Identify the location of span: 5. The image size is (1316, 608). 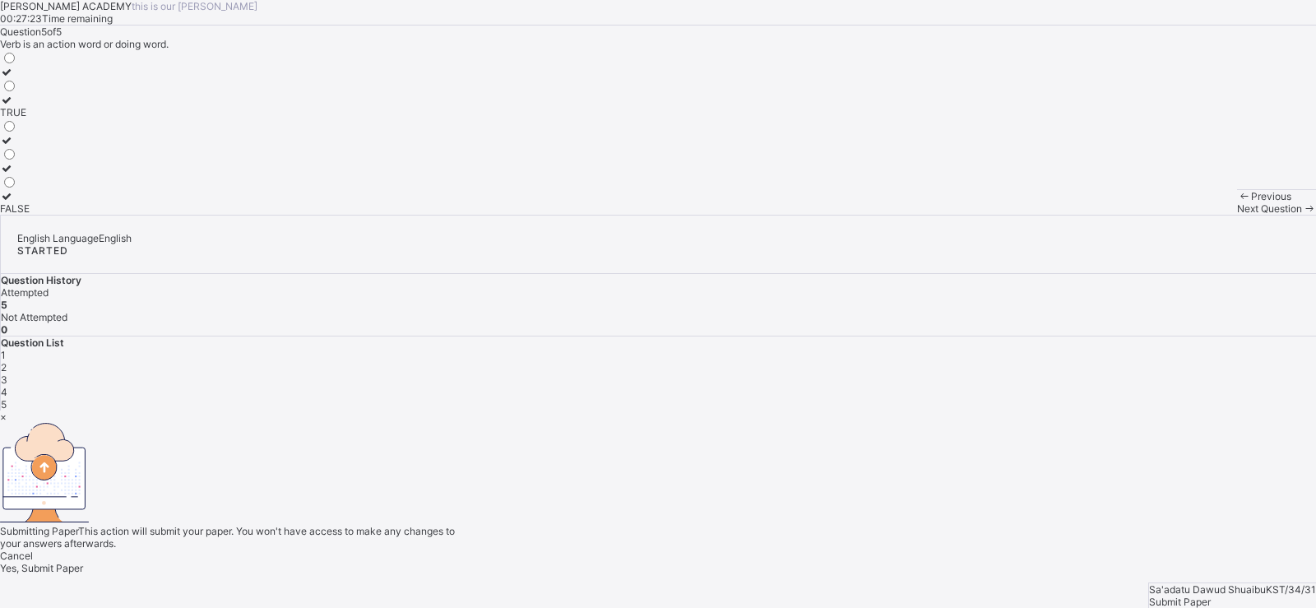
(3, 404).